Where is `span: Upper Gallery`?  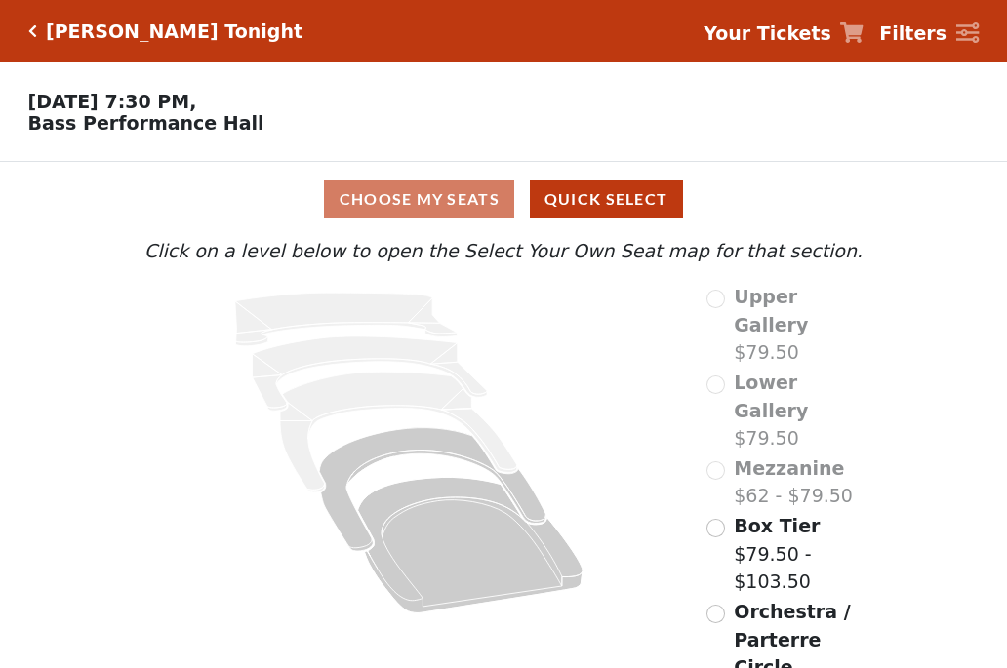 span: Upper Gallery is located at coordinates (771, 310).